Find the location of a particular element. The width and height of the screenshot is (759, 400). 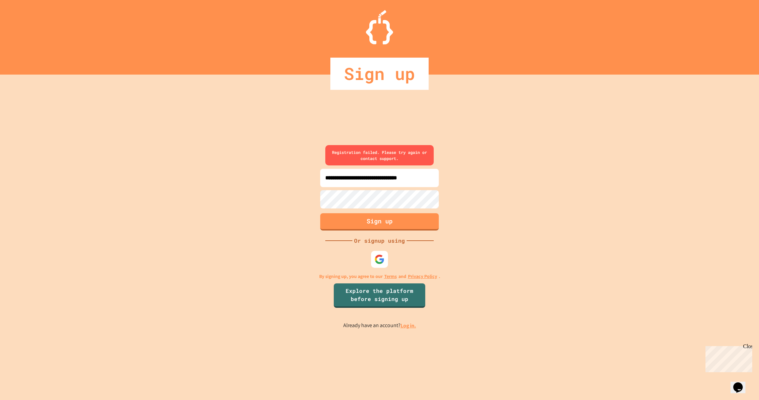

a: Log in. is located at coordinates (408, 325).